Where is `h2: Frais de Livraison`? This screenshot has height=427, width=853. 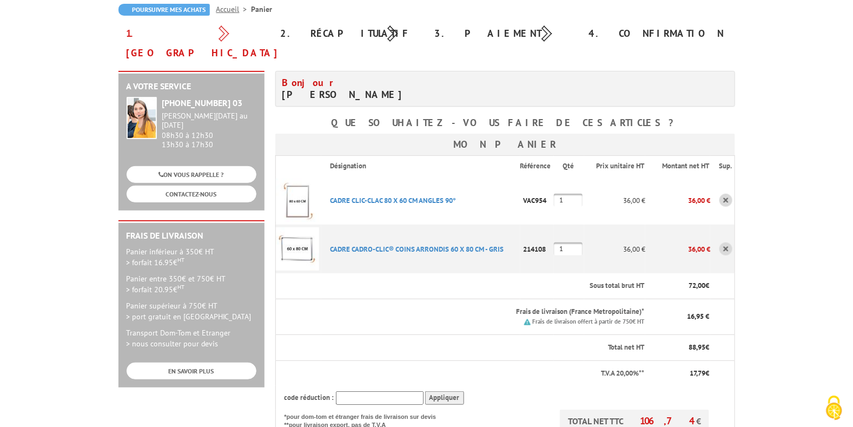 h2: Frais de Livraison is located at coordinates (192, 236).